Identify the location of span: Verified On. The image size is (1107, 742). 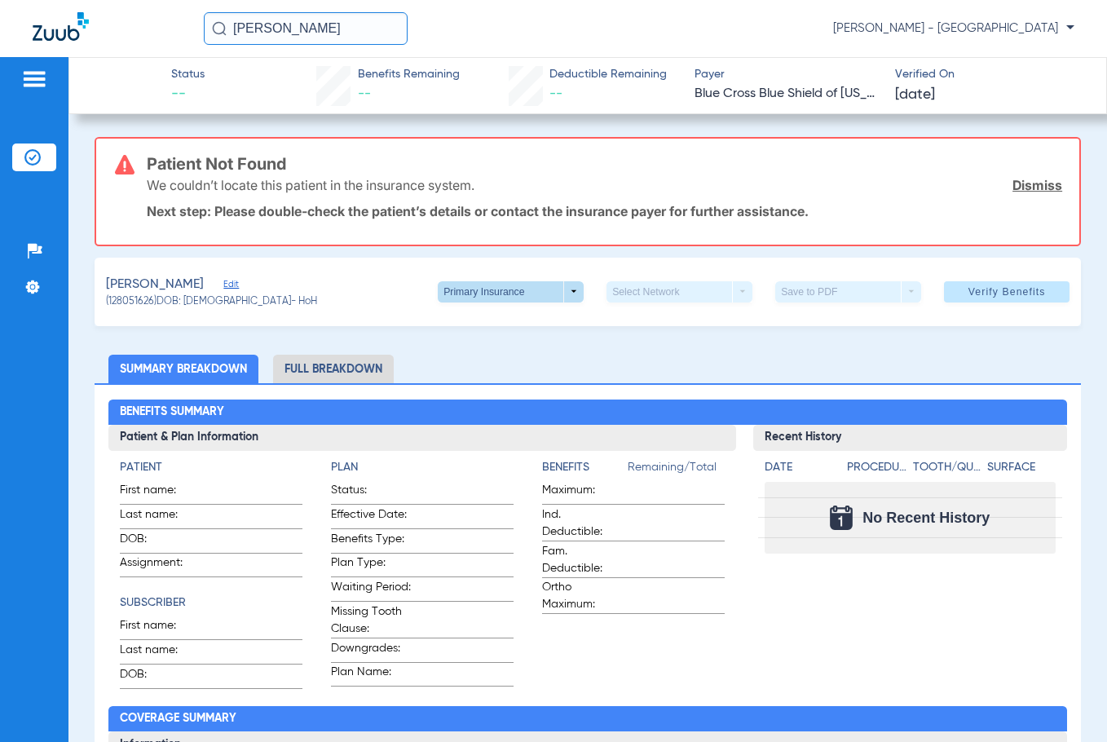
(988, 74).